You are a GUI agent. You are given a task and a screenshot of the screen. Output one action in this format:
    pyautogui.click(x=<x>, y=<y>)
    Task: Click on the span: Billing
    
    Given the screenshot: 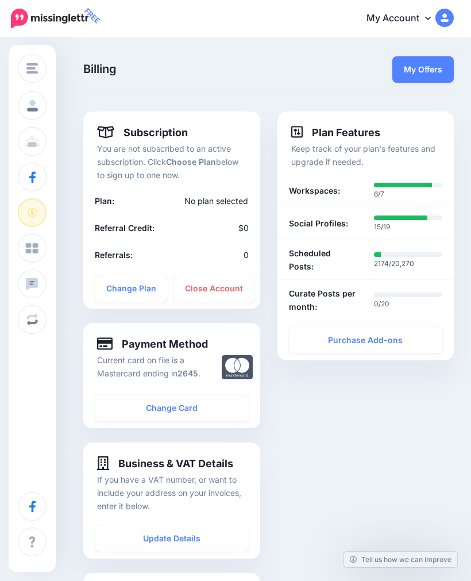 What is the action you would take?
    pyautogui.click(x=100, y=69)
    